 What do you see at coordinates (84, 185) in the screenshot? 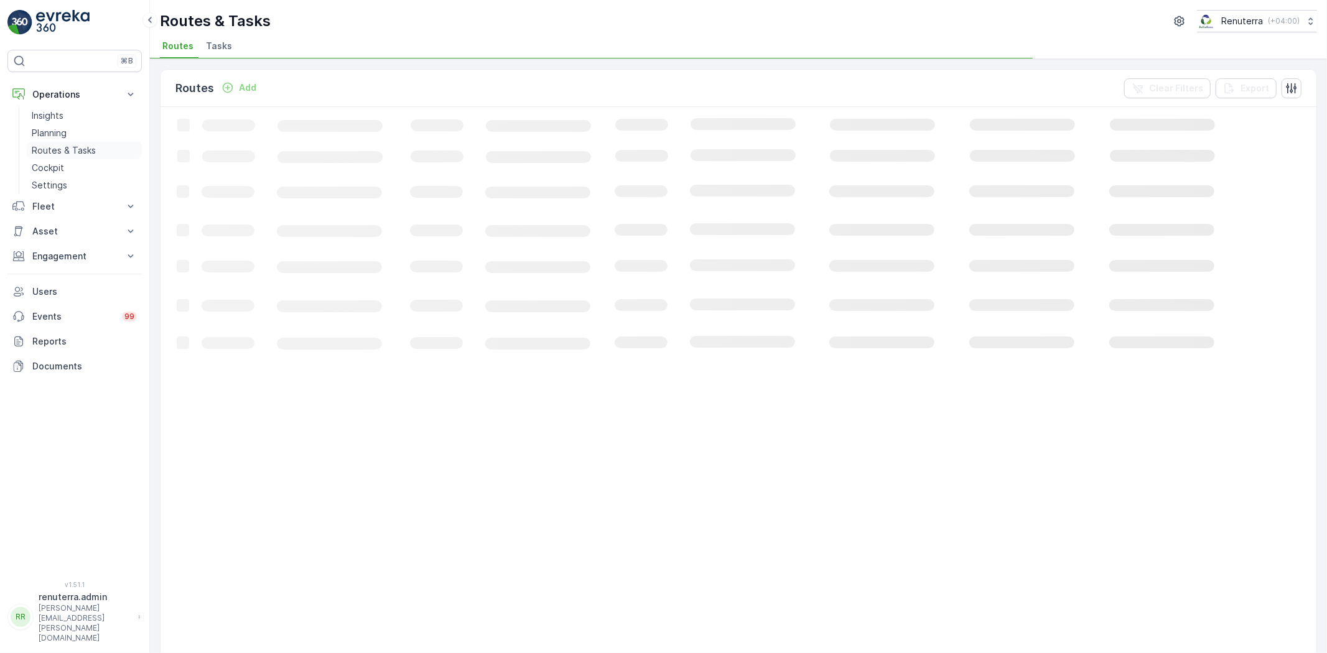
I see `a: Settings` at bounding box center [84, 185].